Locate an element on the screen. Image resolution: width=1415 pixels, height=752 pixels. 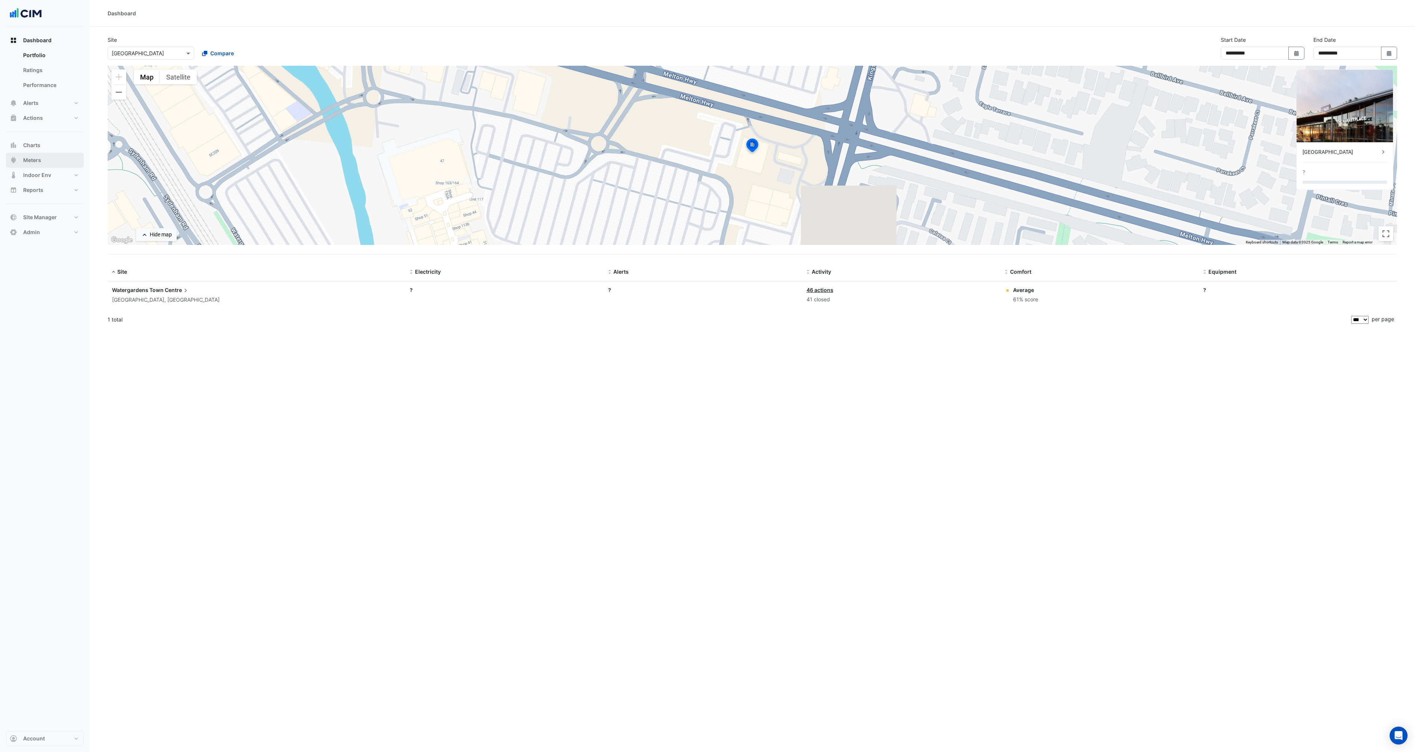
a: Open this area in Google Maps (opens a new window) is located at coordinates (122, 240).